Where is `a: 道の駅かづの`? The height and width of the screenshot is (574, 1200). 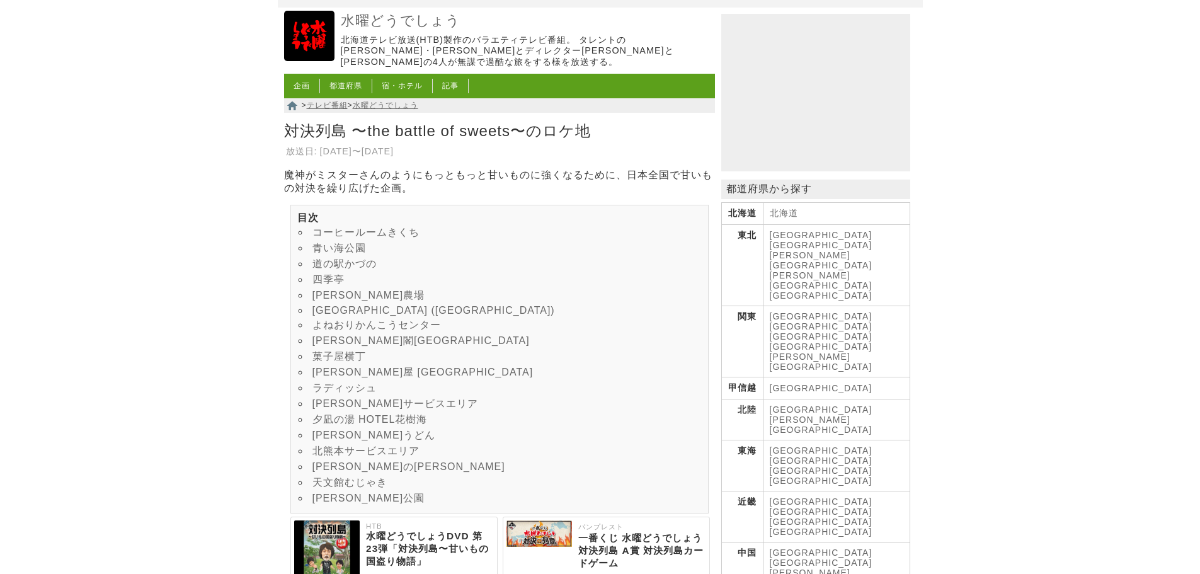
a: 道の駅かづの is located at coordinates (345, 263).